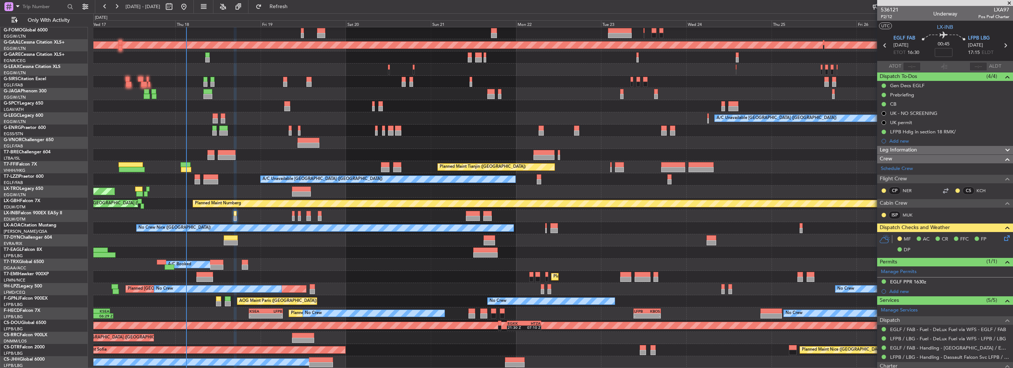 The width and height of the screenshot is (1013, 368). What do you see at coordinates (992, 76) in the screenshot?
I see `span: (4/4)` at bounding box center [992, 76].